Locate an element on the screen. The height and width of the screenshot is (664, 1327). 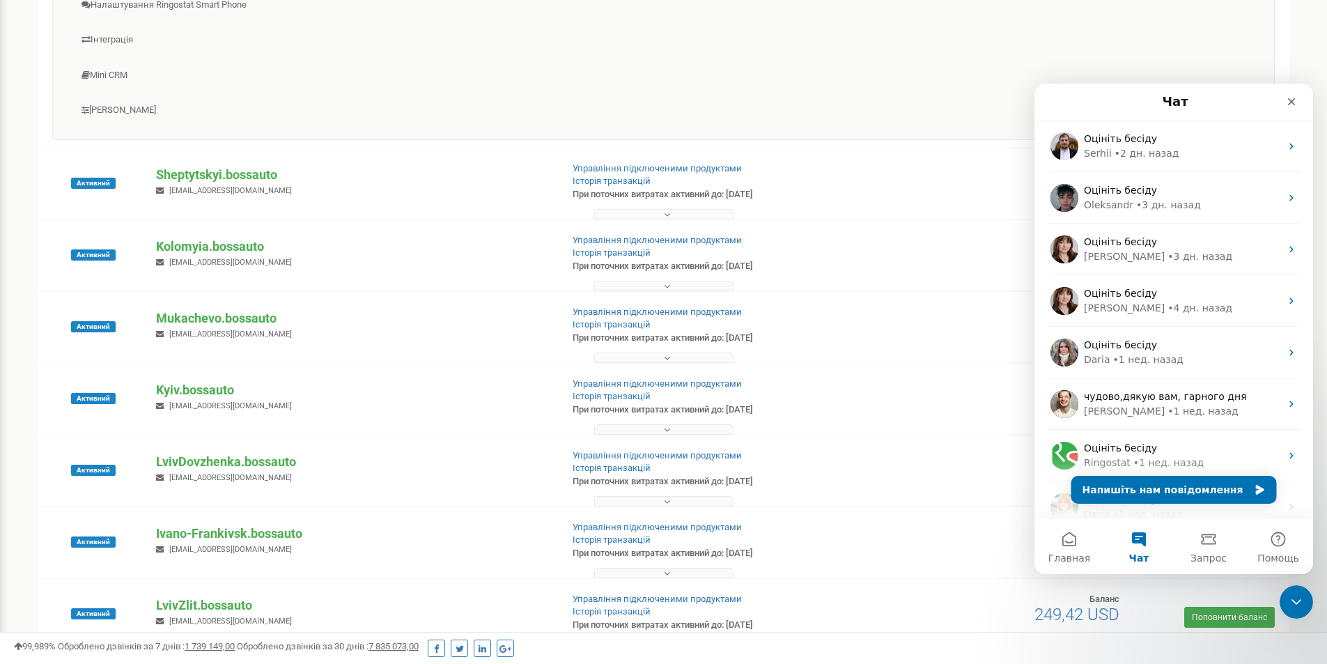
span: 99,989% is located at coordinates (35, 646).